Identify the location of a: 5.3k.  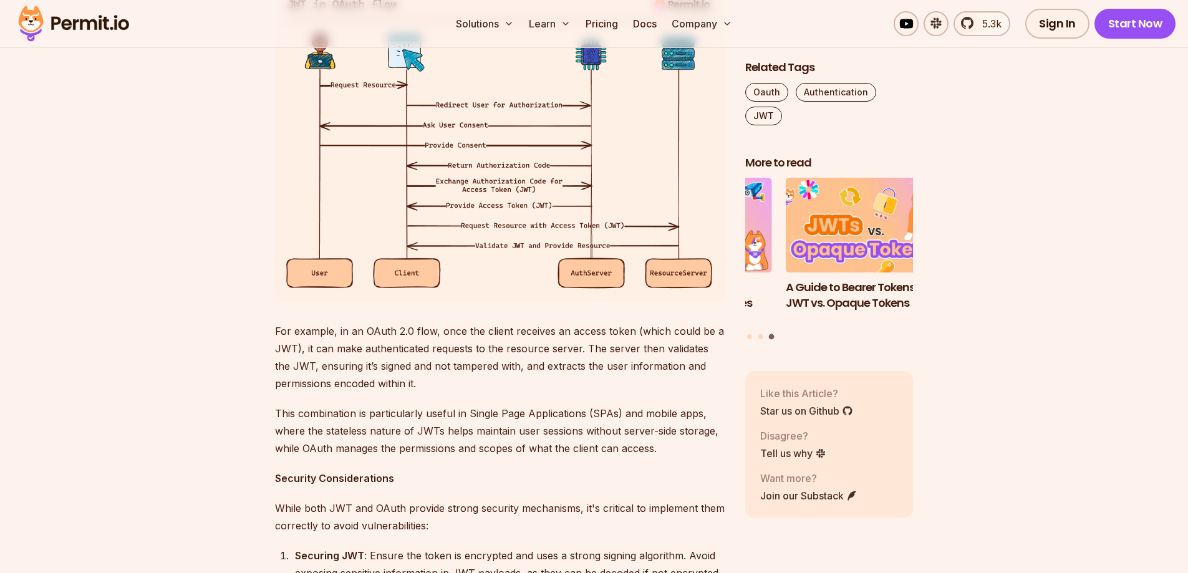
(982, 24).